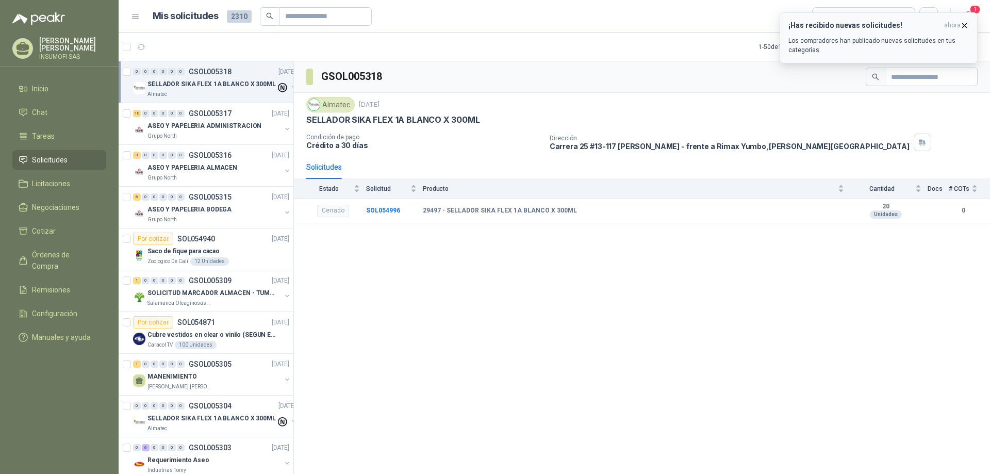 The height and width of the screenshot is (474, 990). Describe the element at coordinates (178, 460) in the screenshot. I see `p: Requerimiento Aseo` at that location.